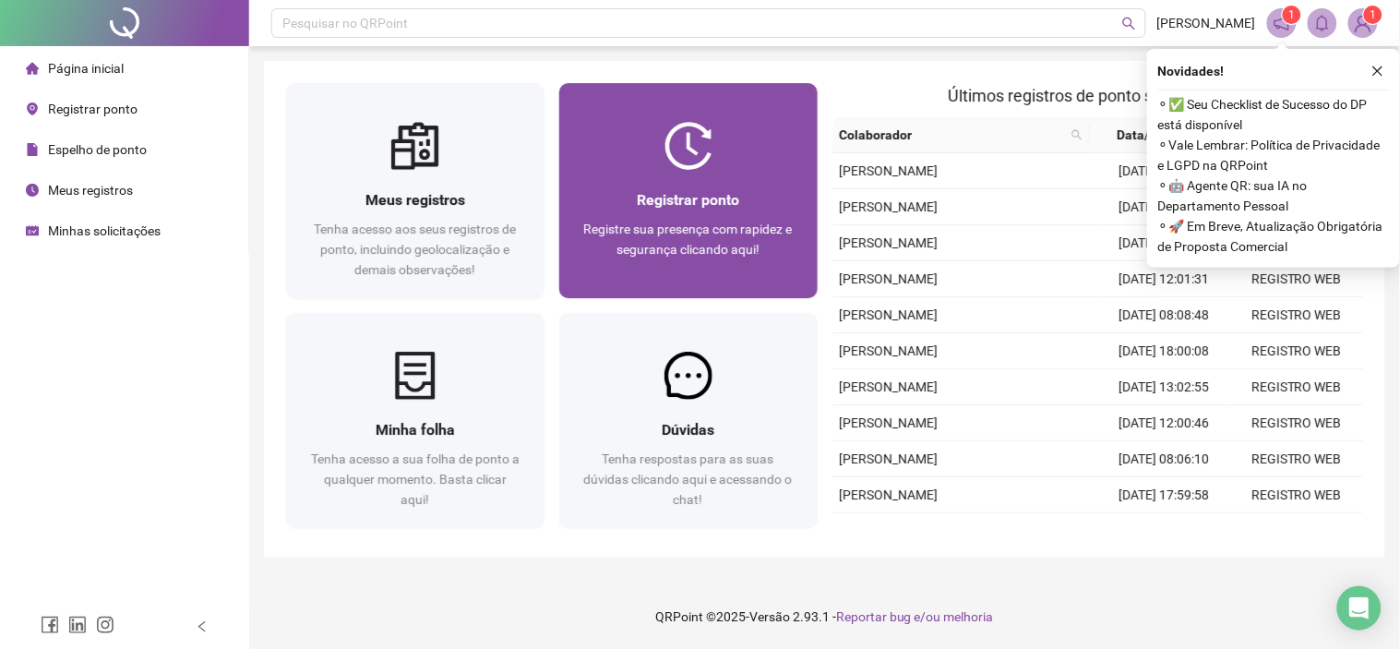 The image size is (1400, 649). Describe the element at coordinates (1147, 135) in the screenshot. I see `span: Data/Hora` at that location.